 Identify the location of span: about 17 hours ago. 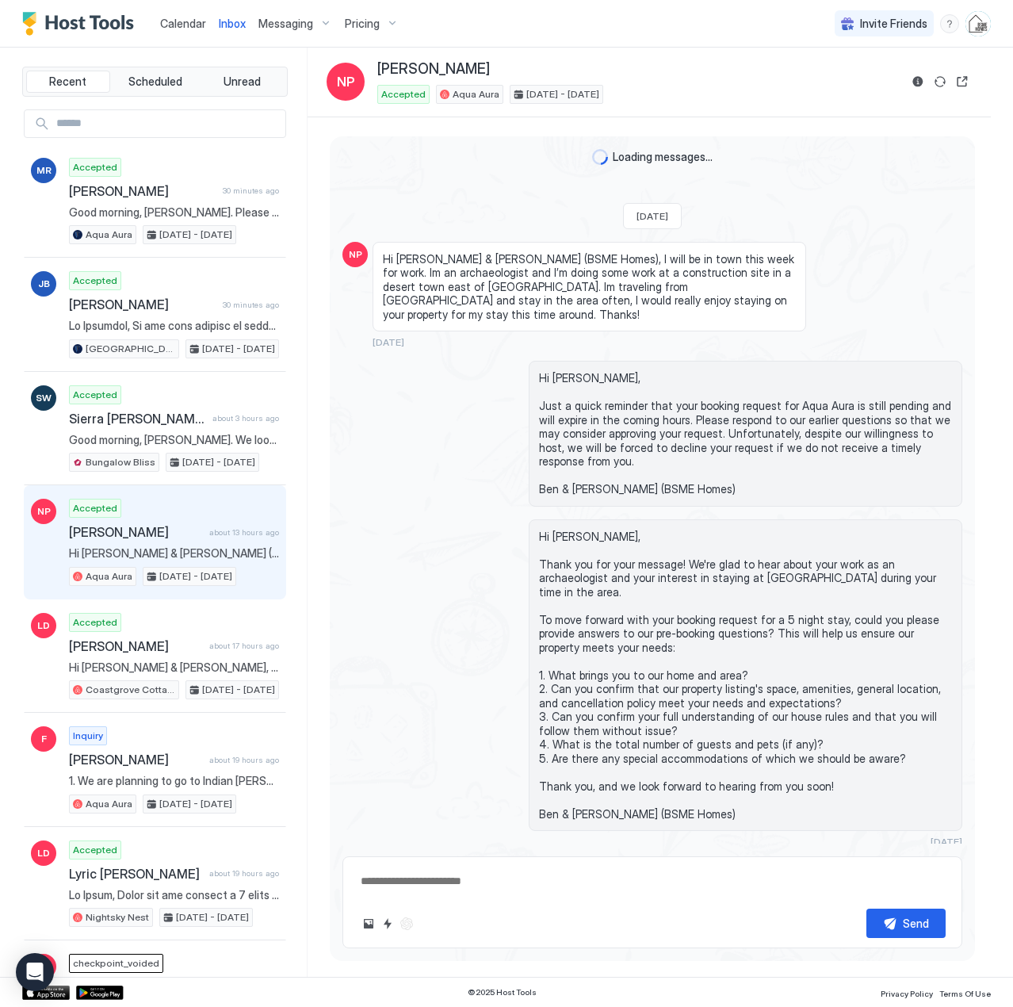
(244, 645).